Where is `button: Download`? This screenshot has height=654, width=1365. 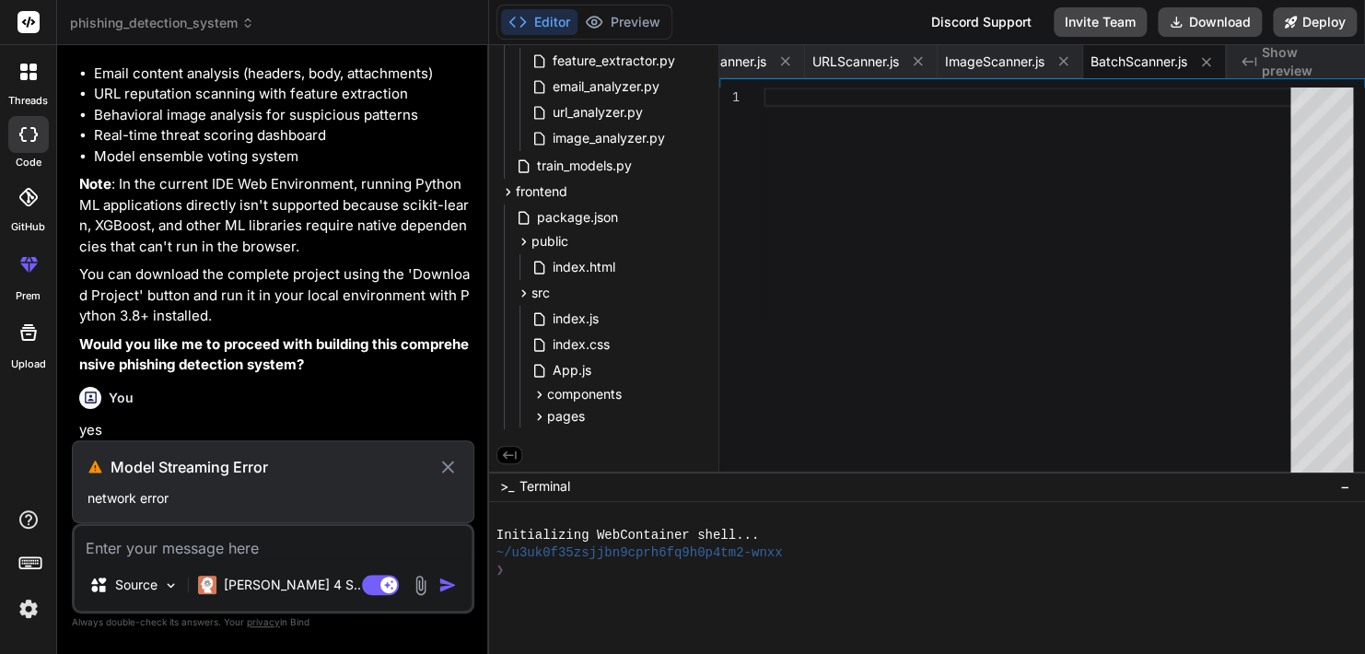
button: Download is located at coordinates (1209, 22).